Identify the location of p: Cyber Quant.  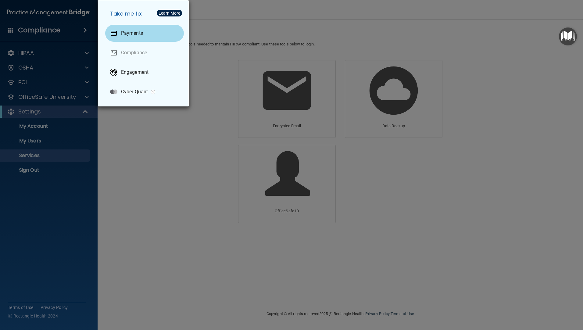
(135, 92).